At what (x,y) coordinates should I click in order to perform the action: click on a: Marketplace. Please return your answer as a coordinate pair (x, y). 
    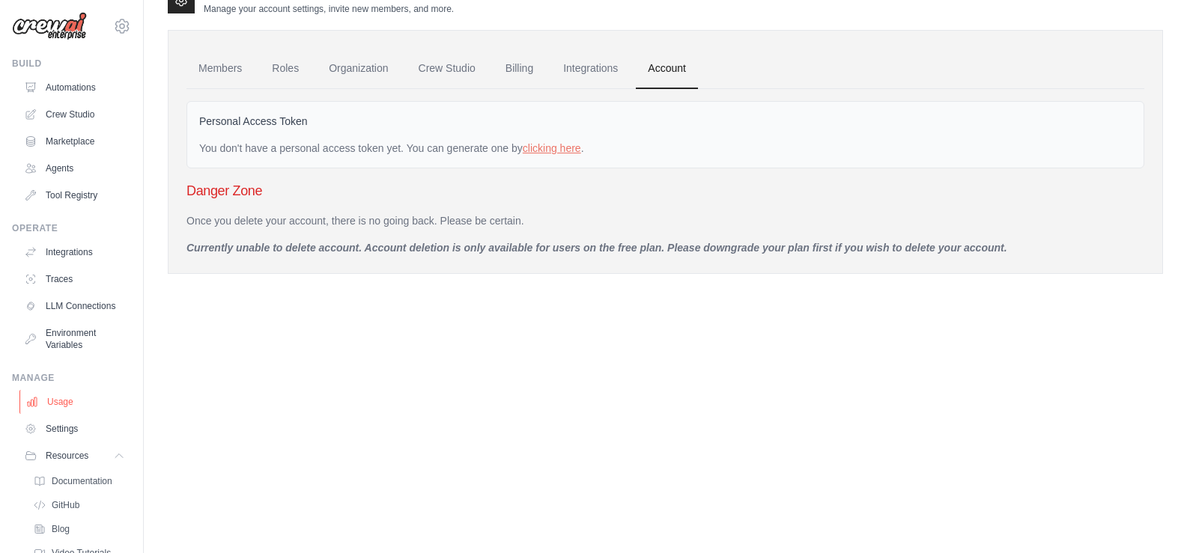
    Looking at the image, I should click on (74, 142).